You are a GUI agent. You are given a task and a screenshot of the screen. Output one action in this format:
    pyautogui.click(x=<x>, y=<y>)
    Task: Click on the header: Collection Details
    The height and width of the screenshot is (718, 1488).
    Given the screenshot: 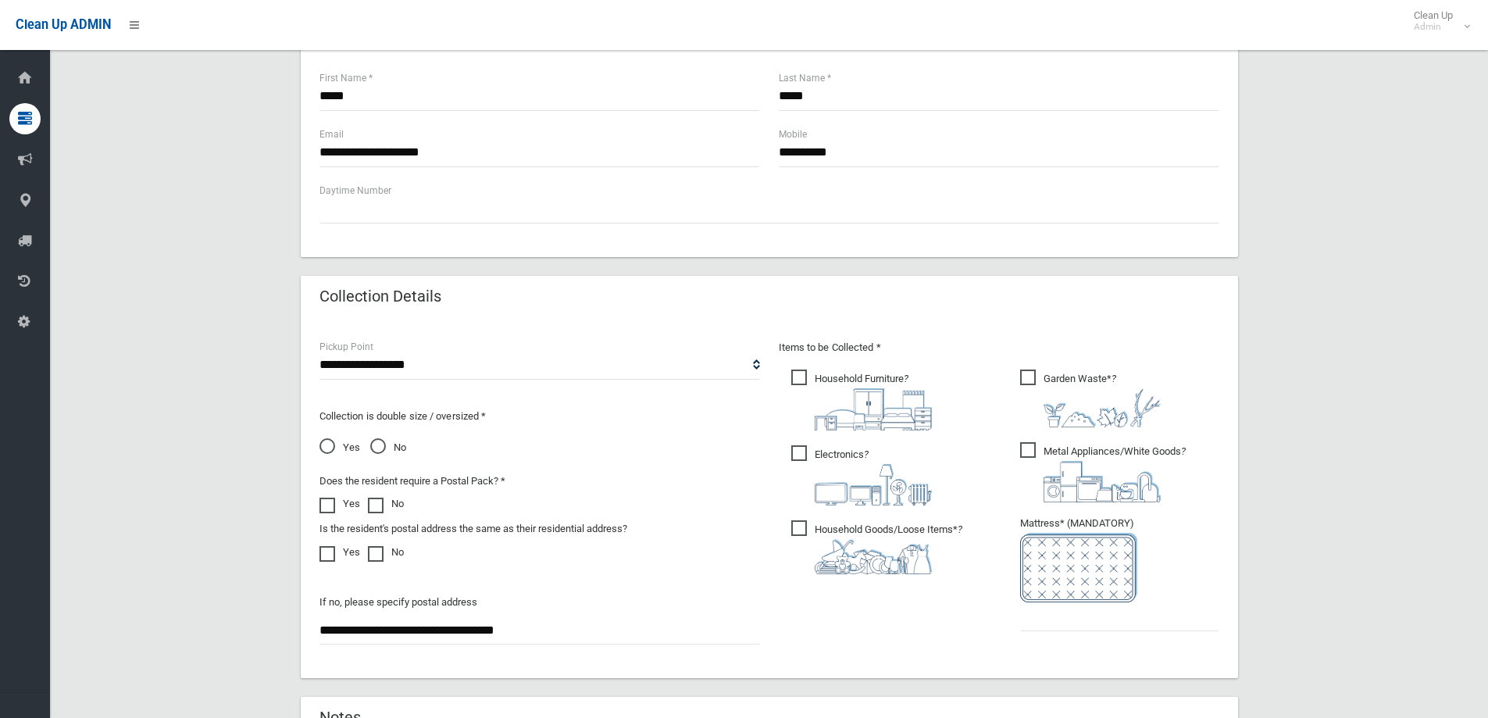 What is the action you would take?
    pyautogui.click(x=380, y=296)
    